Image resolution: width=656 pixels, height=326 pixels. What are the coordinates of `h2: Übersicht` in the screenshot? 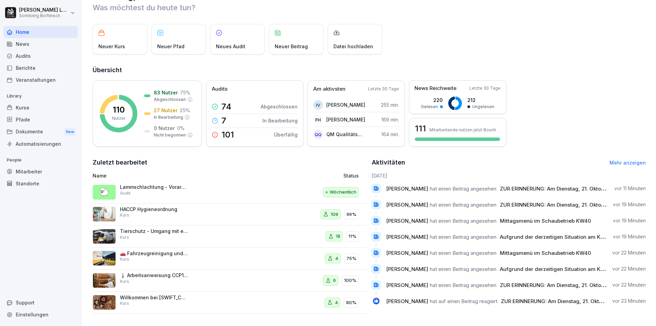 It's located at (369, 70).